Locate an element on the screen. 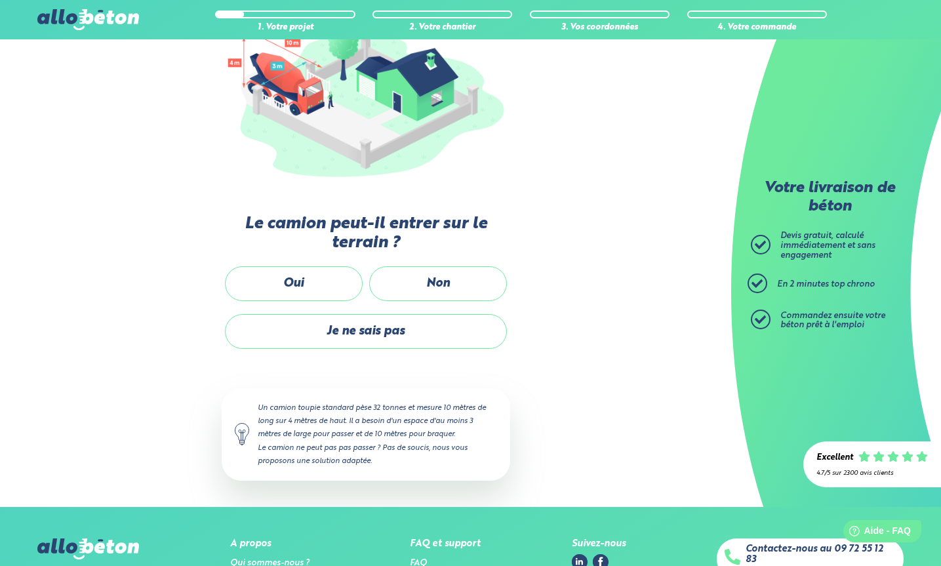  p: Votre livraison de béton is located at coordinates (829, 197).